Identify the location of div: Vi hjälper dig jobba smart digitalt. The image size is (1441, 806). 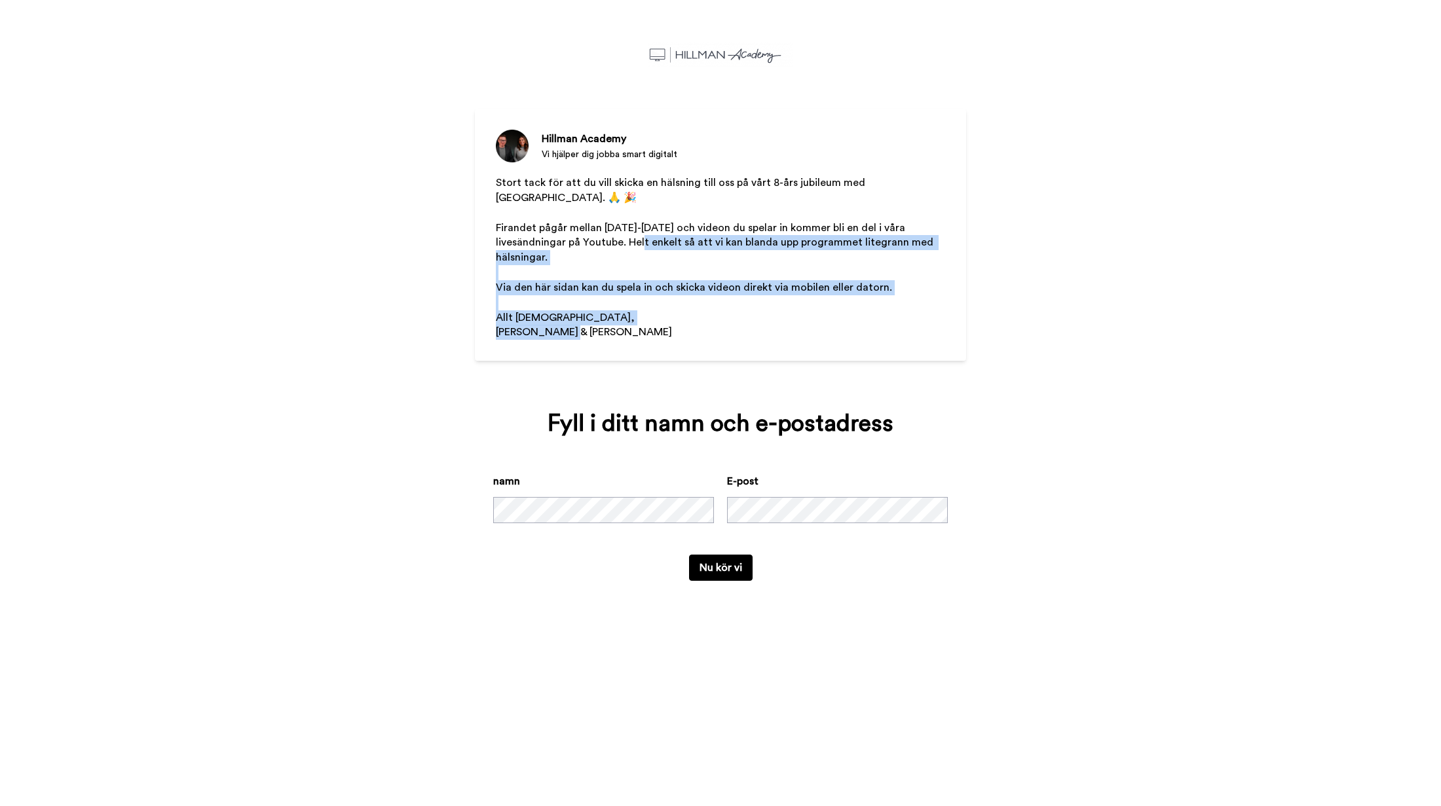
(609, 155).